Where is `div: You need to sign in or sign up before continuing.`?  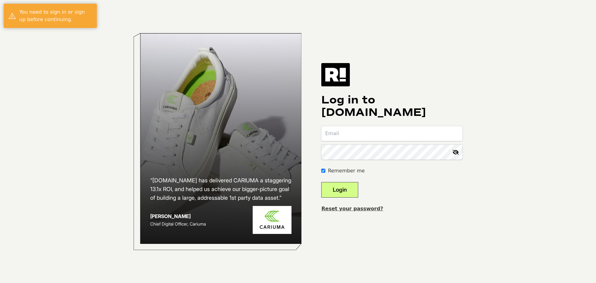 div: You need to sign in or sign up before continuing. is located at coordinates (56, 16).